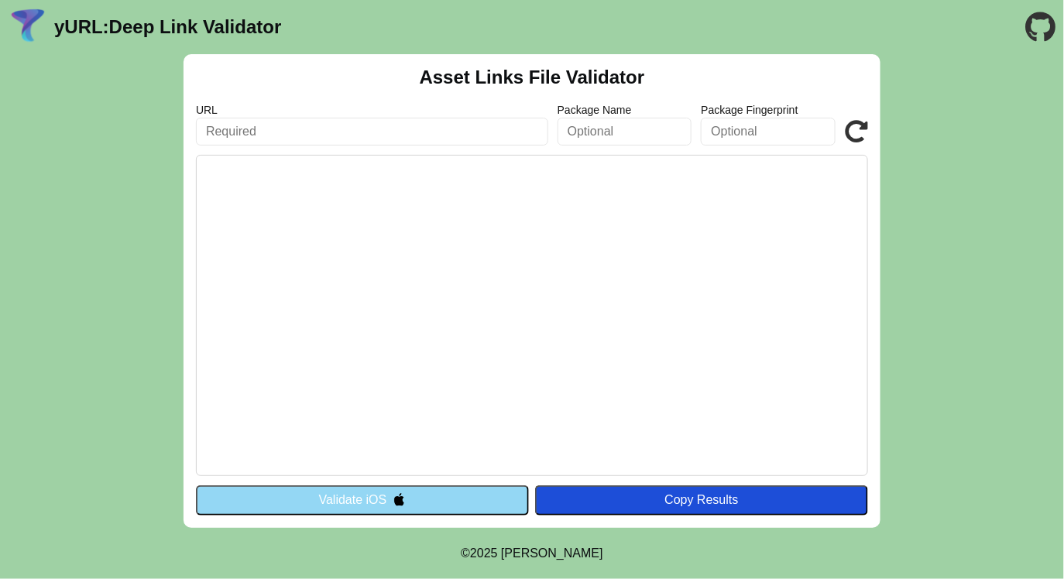 This screenshot has height=579, width=1064. Describe the element at coordinates (362, 500) in the screenshot. I see `button: Validate iOS` at that location.